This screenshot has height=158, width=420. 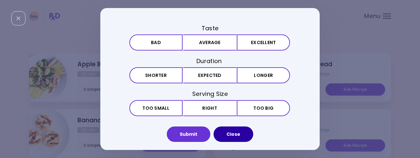 I want to click on button: Excellent, so click(x=263, y=43).